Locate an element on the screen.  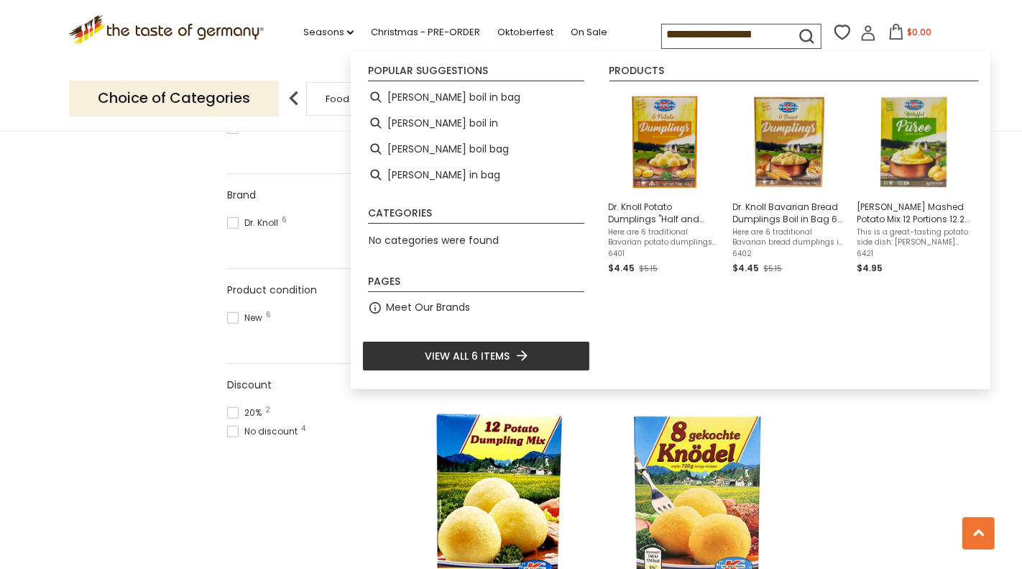
li: Products is located at coordinates (794, 73).